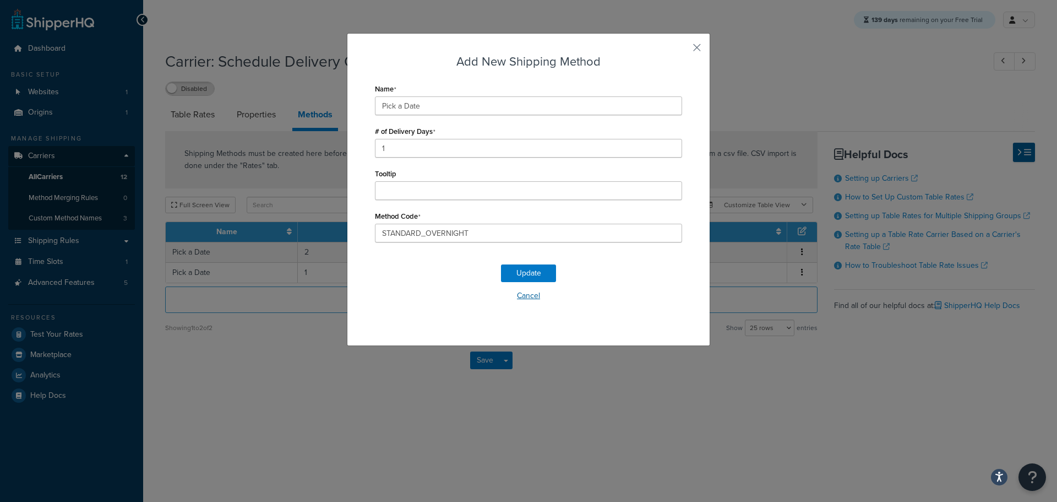  Describe the element at coordinates (528, 61) in the screenshot. I see `h3: Add New Shipping Method` at that location.